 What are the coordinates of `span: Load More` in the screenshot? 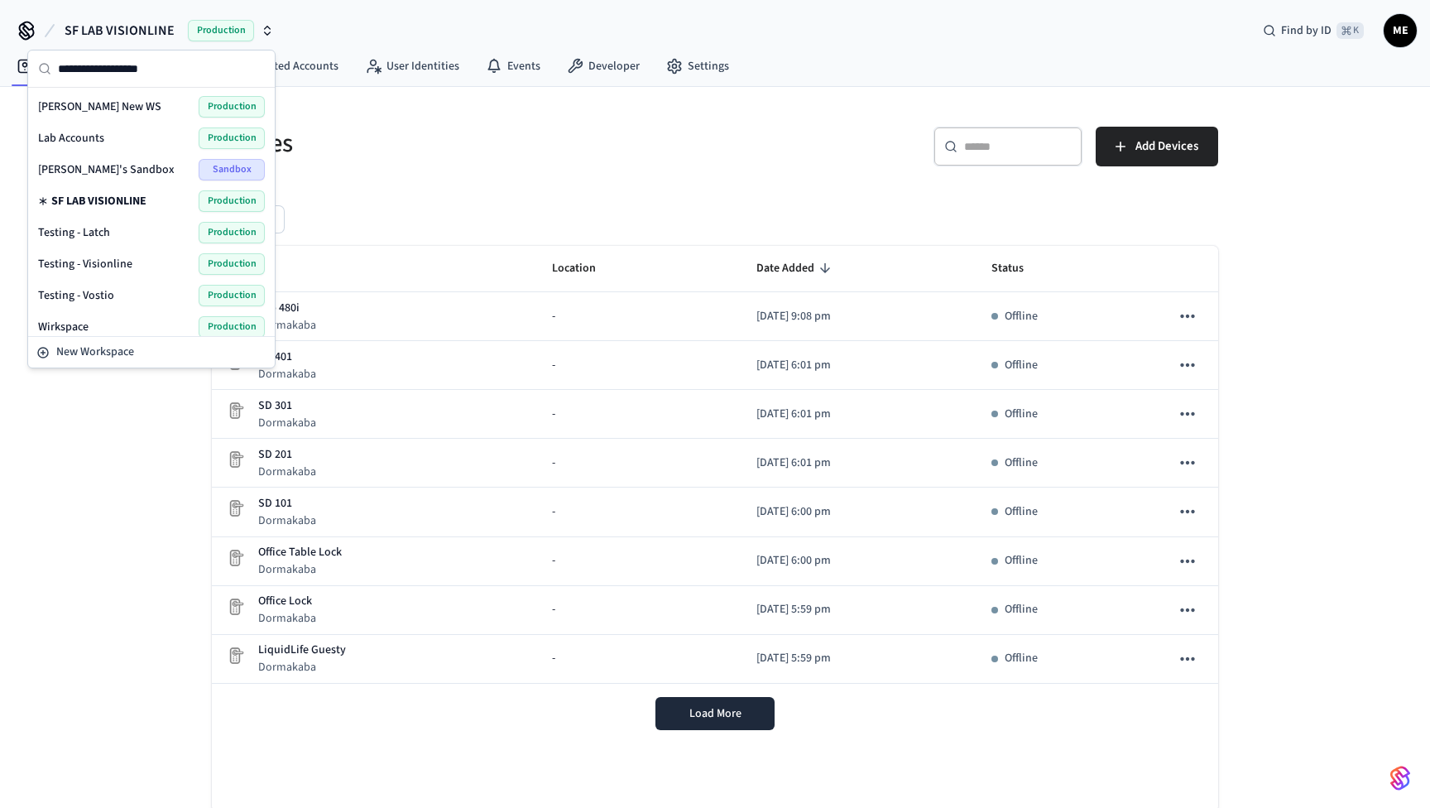 It's located at (715, 714).